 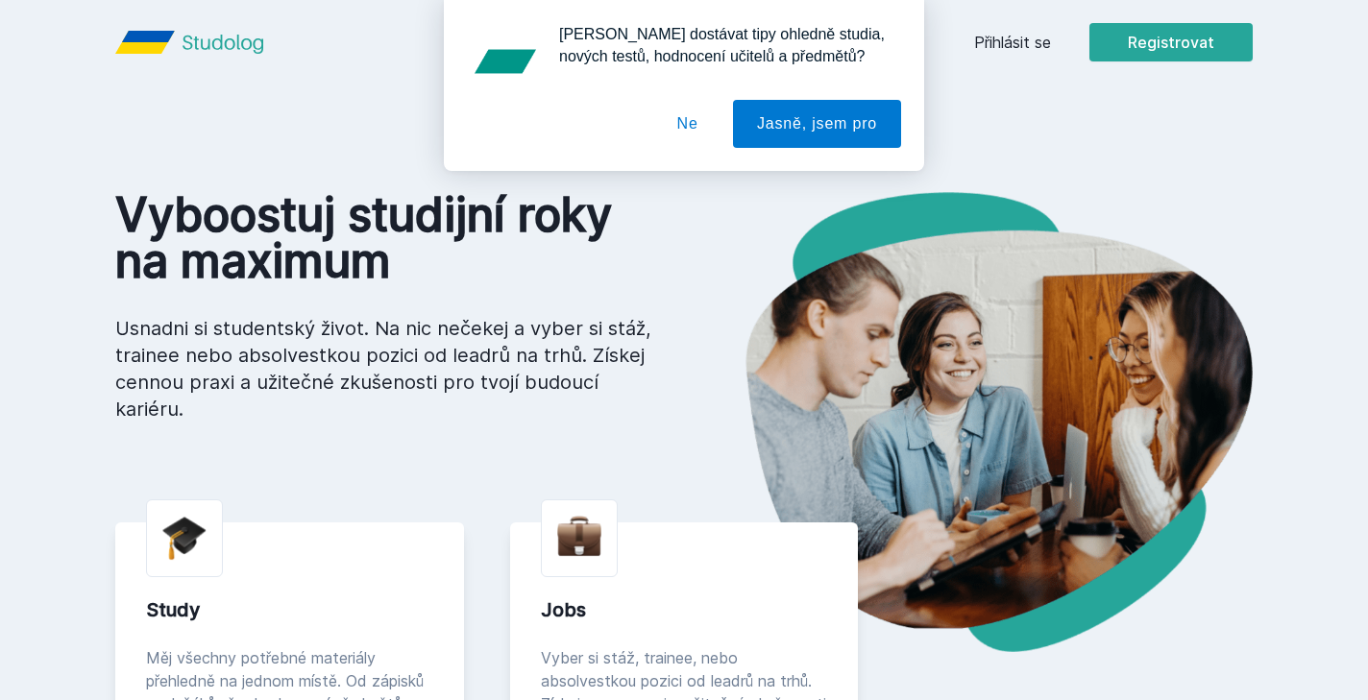 I want to click on h1: Vyboostuj studijní roky na maximum, so click(x=384, y=238).